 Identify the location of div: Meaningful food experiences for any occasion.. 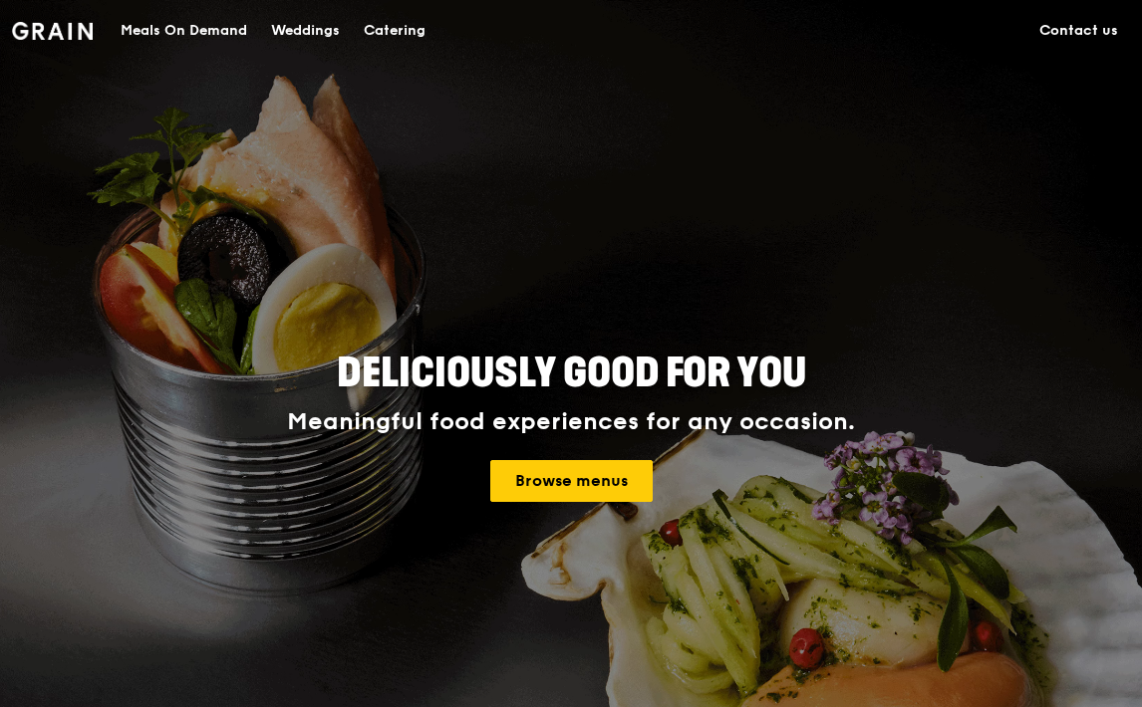
(571, 422).